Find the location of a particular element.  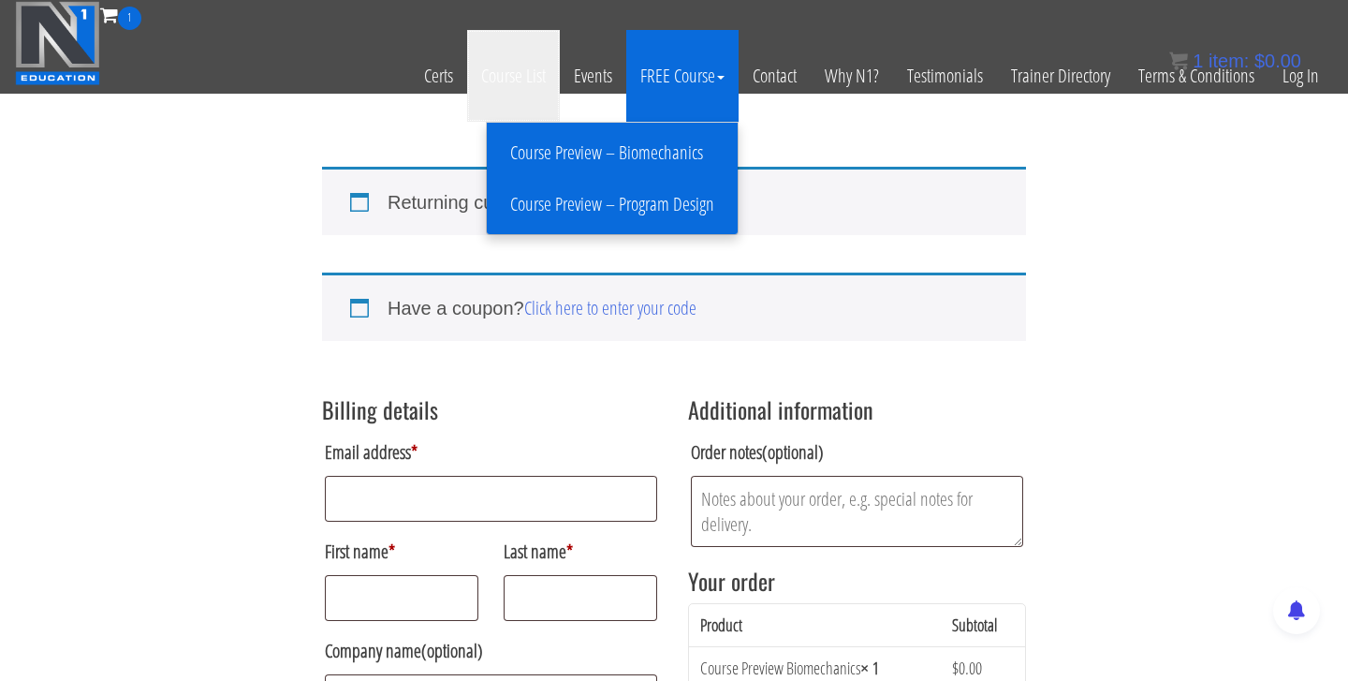

label: Last name is located at coordinates (580, 551).